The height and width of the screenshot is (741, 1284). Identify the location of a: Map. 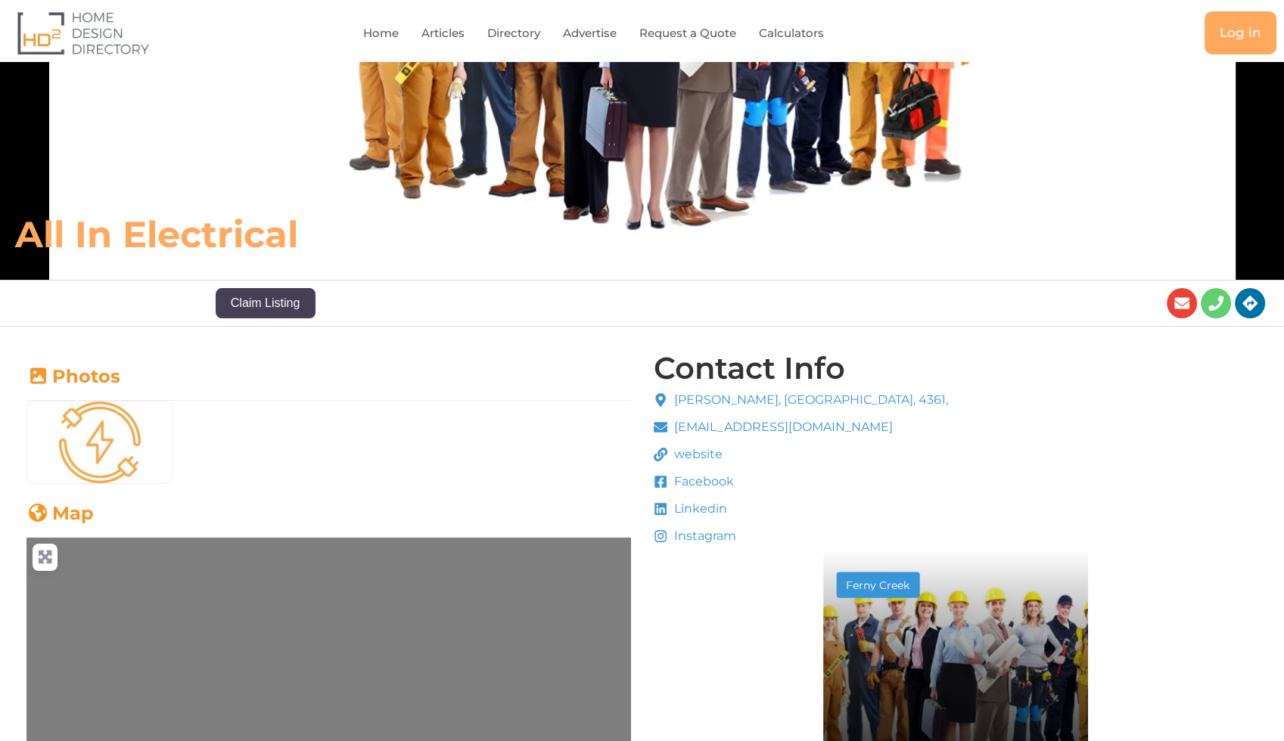
(60, 513).